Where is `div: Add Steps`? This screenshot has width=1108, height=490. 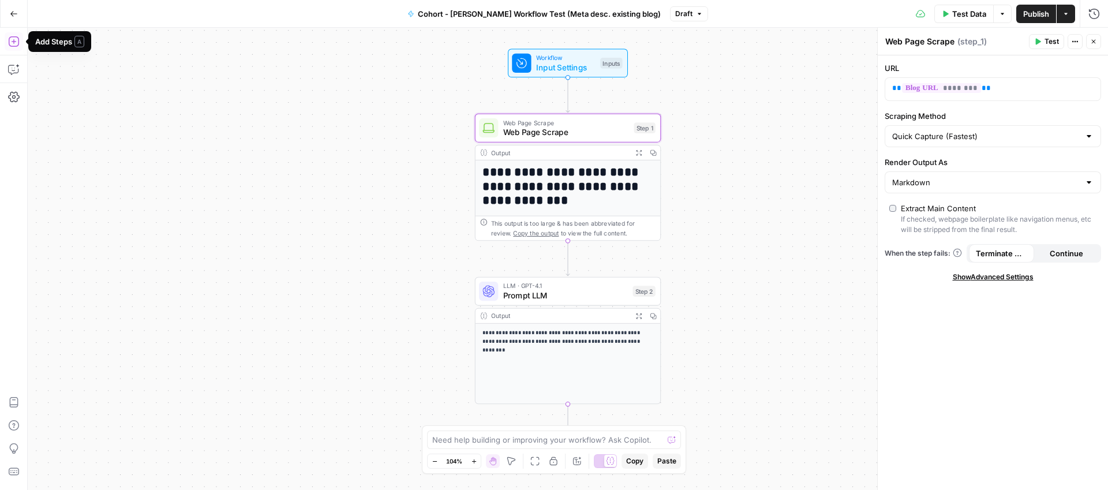
div: Add Steps is located at coordinates (59, 42).